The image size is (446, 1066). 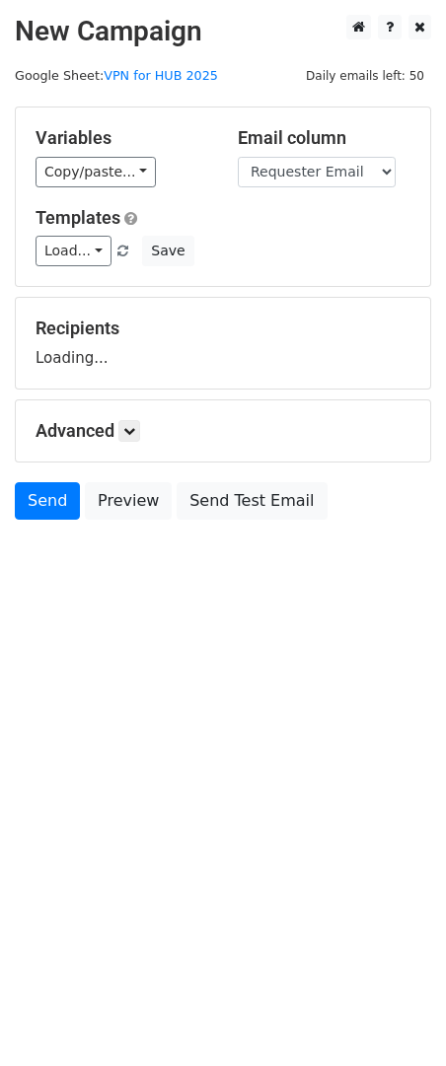 What do you see at coordinates (78, 217) in the screenshot?
I see `a: Templates` at bounding box center [78, 217].